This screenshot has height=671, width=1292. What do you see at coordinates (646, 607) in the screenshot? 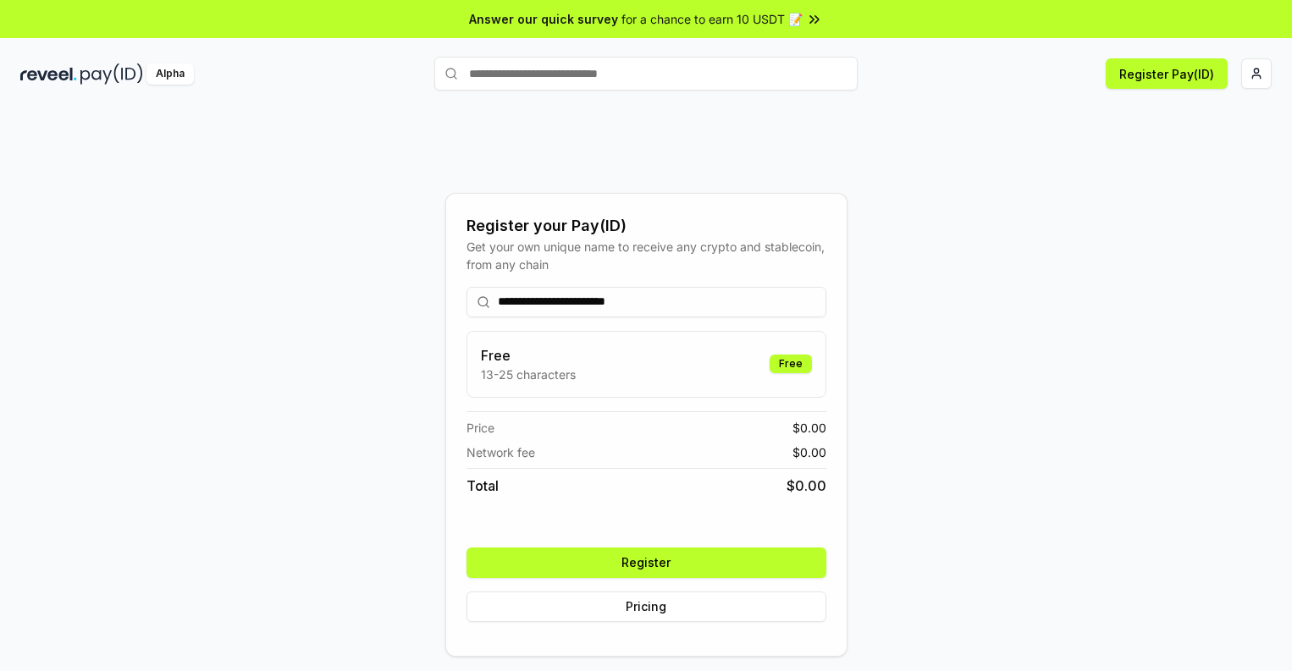
I see `button: Pricing` at bounding box center [646, 607].